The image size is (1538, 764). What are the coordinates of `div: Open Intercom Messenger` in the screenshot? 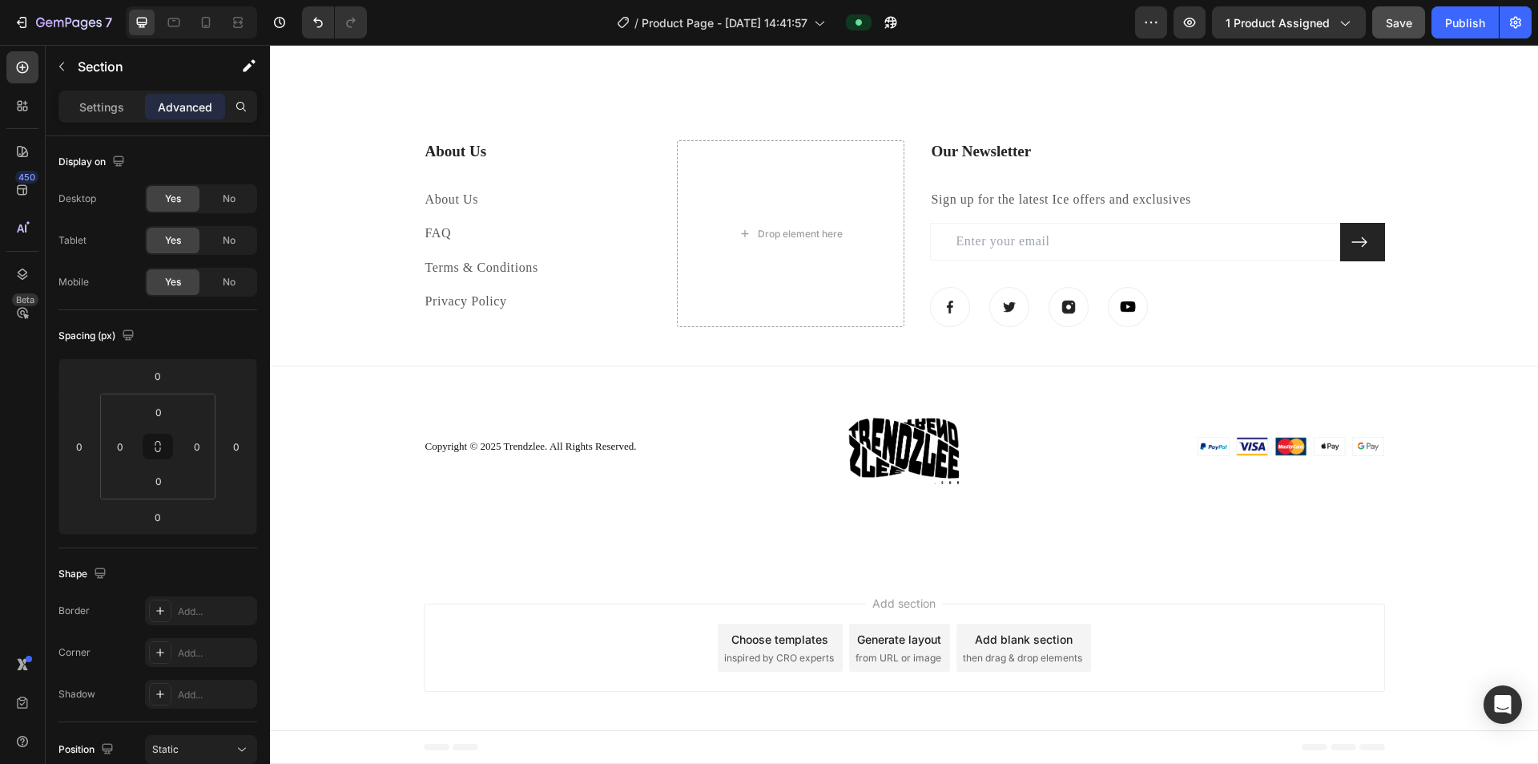 It's located at (1503, 704).